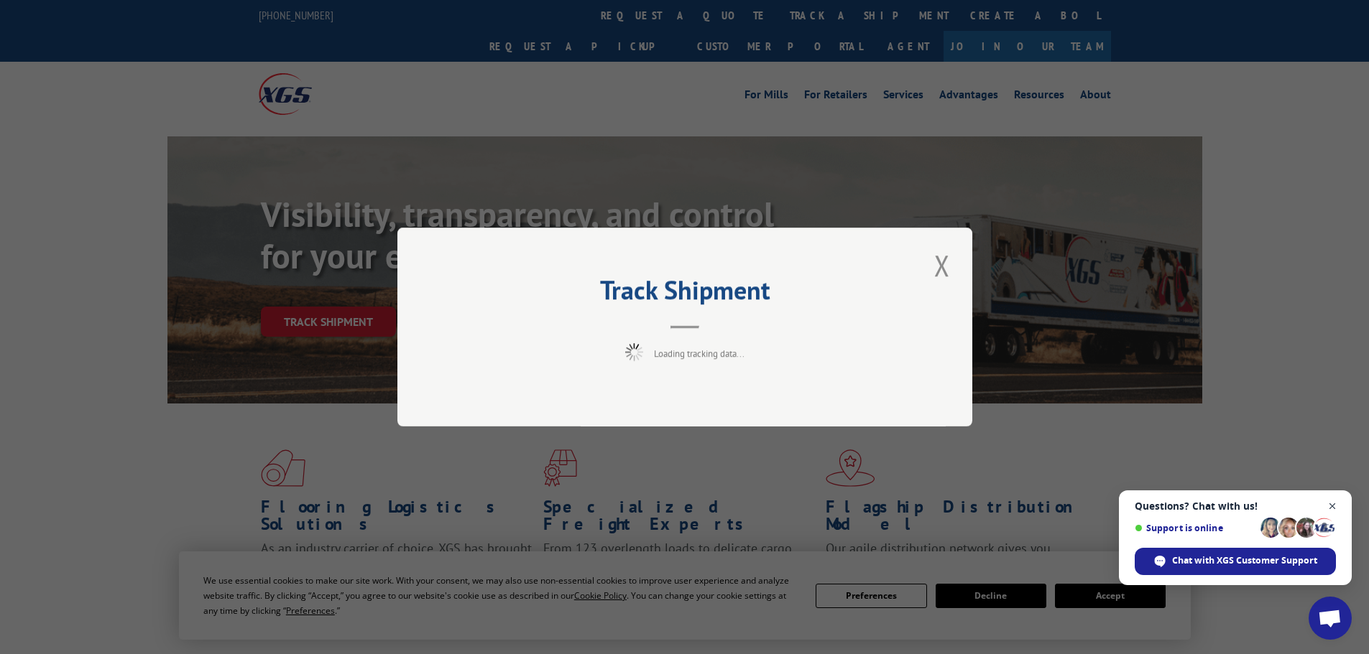 The width and height of the screenshot is (1369, 654). What do you see at coordinates (942, 265) in the screenshot?
I see `button: Close modal` at bounding box center [942, 265].